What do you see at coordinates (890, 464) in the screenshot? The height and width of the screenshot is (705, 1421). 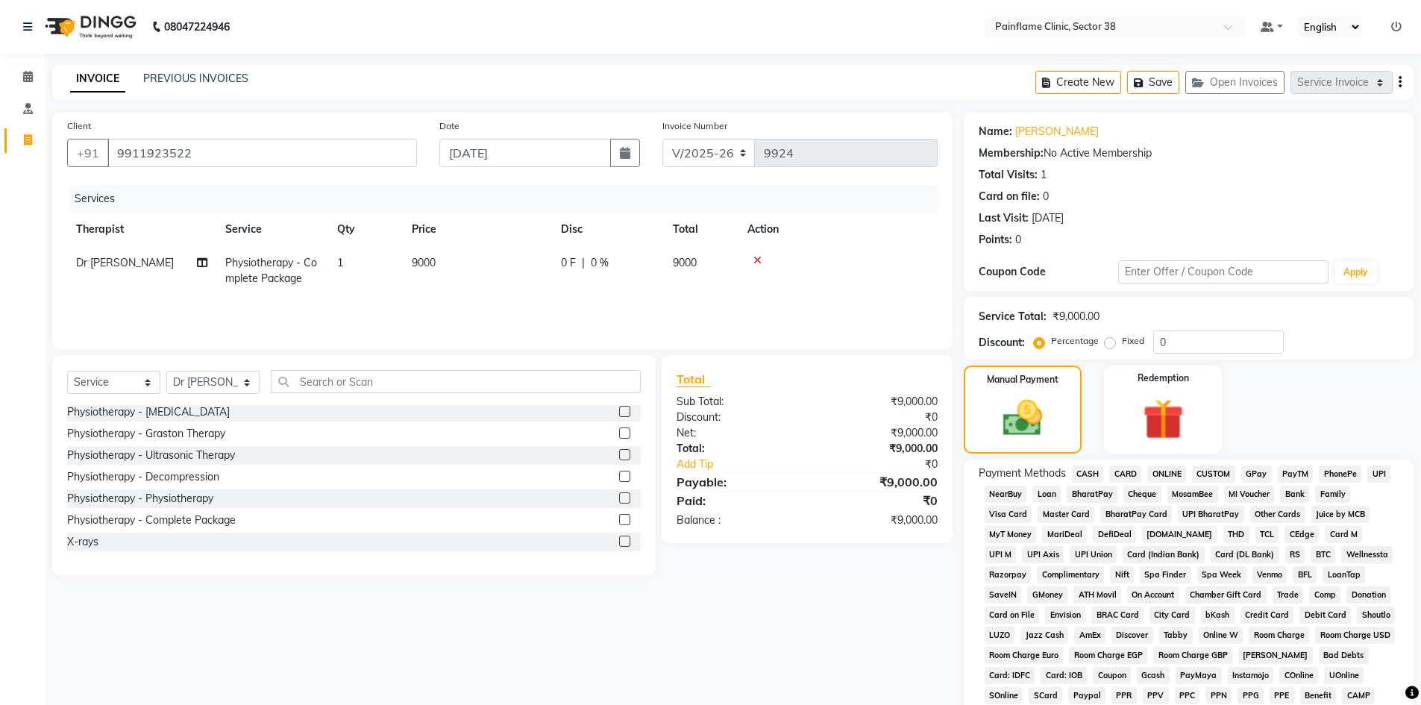 I see `div: ₹0` at bounding box center [890, 464].